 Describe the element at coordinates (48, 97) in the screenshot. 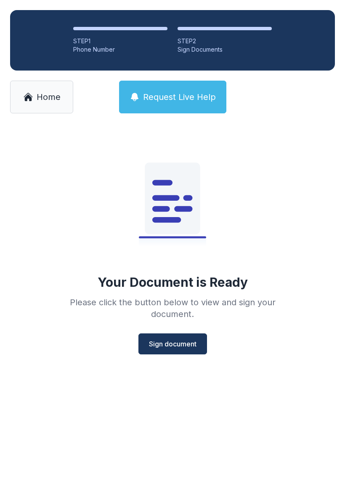

I see `span: Home` at that location.